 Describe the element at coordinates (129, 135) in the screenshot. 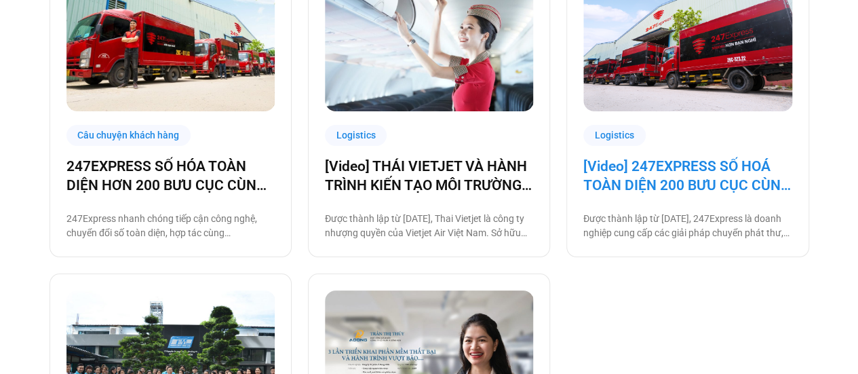

I see `div: Câu chuyện khách hàng` at that location.